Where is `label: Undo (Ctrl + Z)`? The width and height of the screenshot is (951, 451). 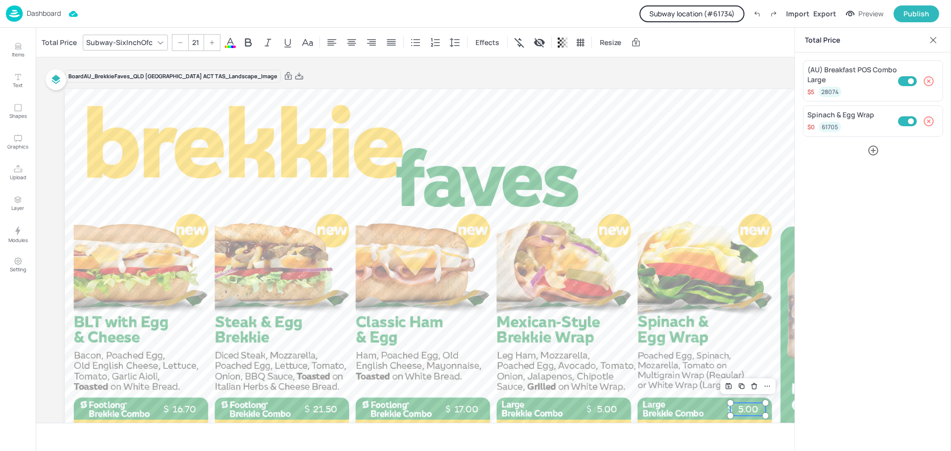 label: Undo (Ctrl + Z) is located at coordinates (756, 14).